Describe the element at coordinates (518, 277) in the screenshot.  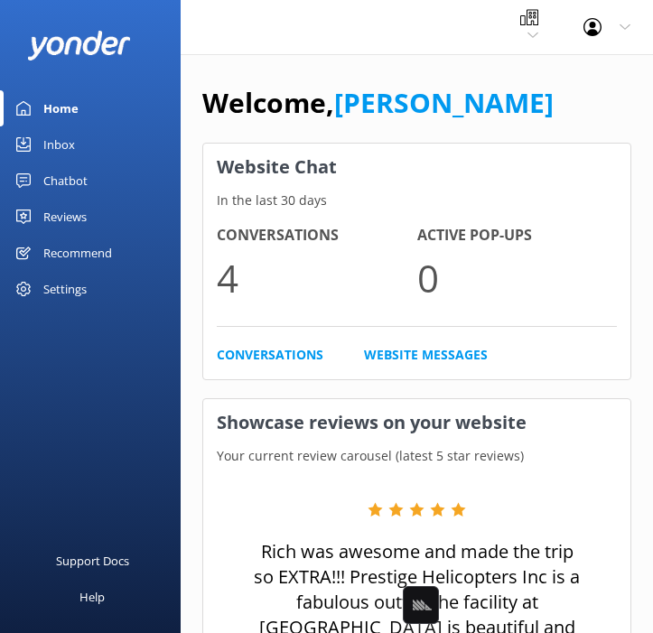
I see `p: 0` at that location.